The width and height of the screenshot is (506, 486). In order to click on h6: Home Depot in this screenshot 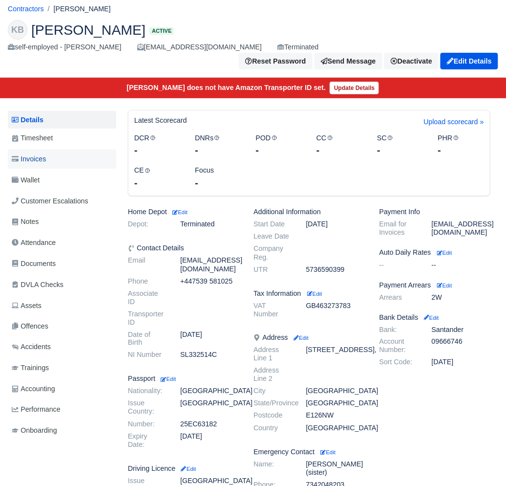, I will do `click(183, 212)`.